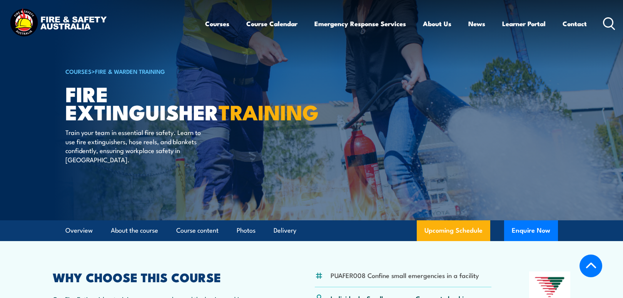 The width and height of the screenshot is (623, 298). What do you see at coordinates (197, 230) in the screenshot?
I see `a: Course content` at bounding box center [197, 230].